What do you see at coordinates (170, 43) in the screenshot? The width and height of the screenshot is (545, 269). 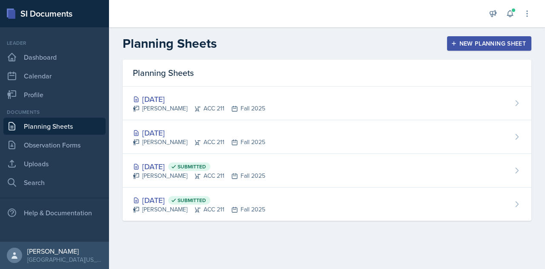 I see `h2: Planning Sheets` at bounding box center [170, 43].